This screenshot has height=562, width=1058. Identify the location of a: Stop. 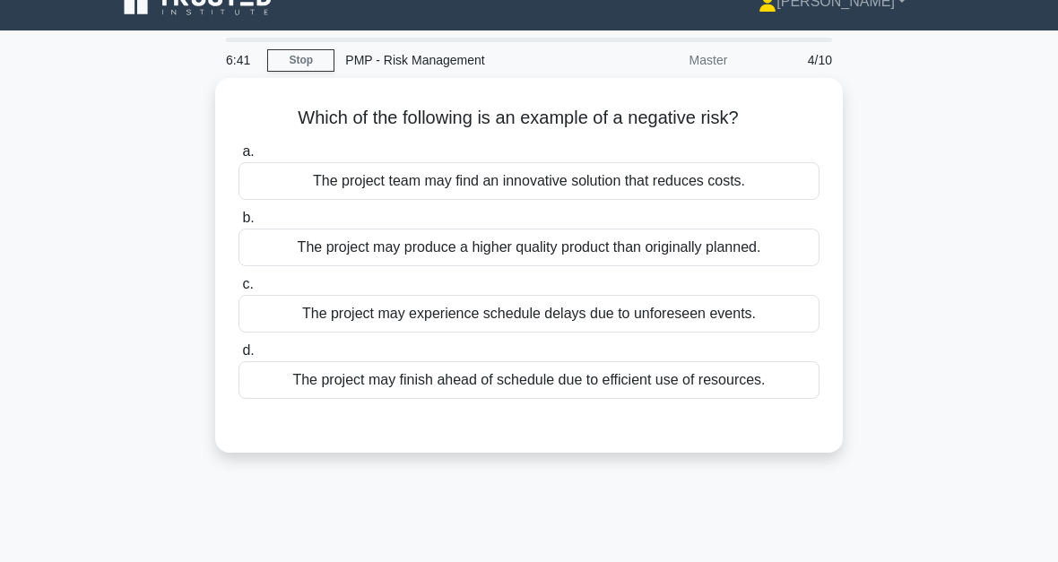
(300, 60).